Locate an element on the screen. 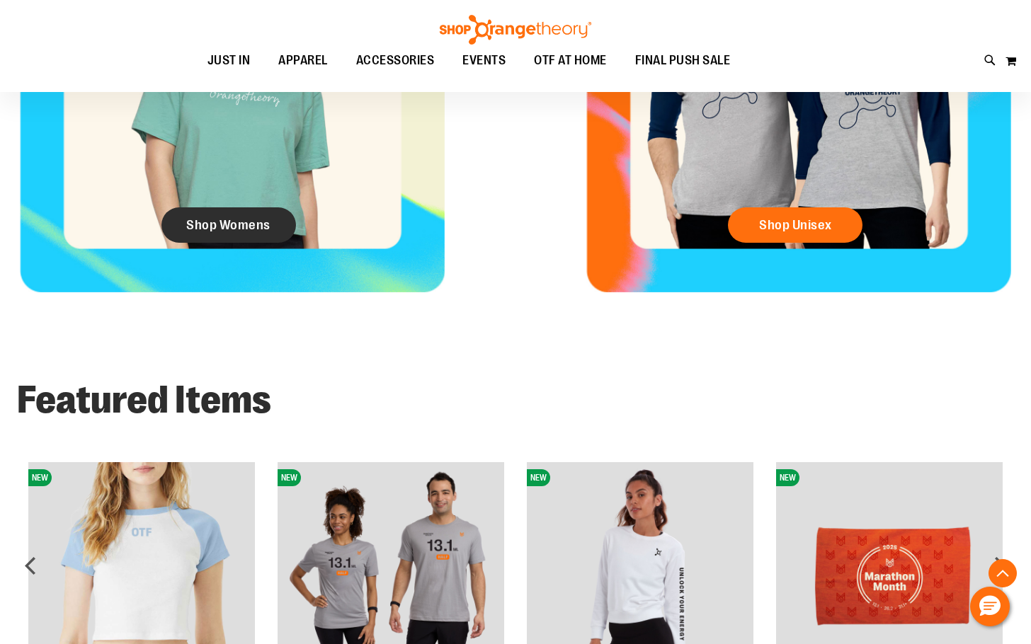 The width and height of the screenshot is (1031, 644). strong: Featured Items is located at coordinates (144, 400).